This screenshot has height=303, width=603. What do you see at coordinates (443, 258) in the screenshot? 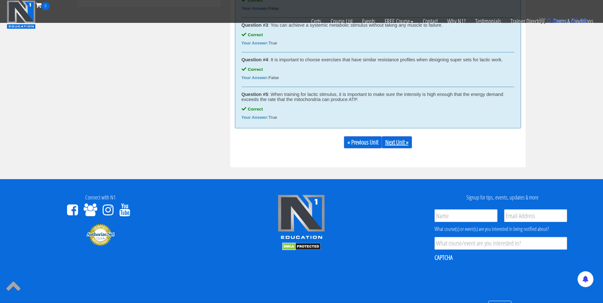
I see `label: CAPTCHA` at bounding box center [443, 258].